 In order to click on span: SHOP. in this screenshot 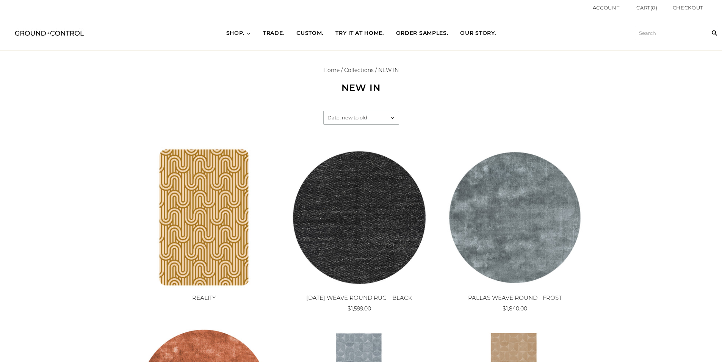, I will do `click(235, 33)`.